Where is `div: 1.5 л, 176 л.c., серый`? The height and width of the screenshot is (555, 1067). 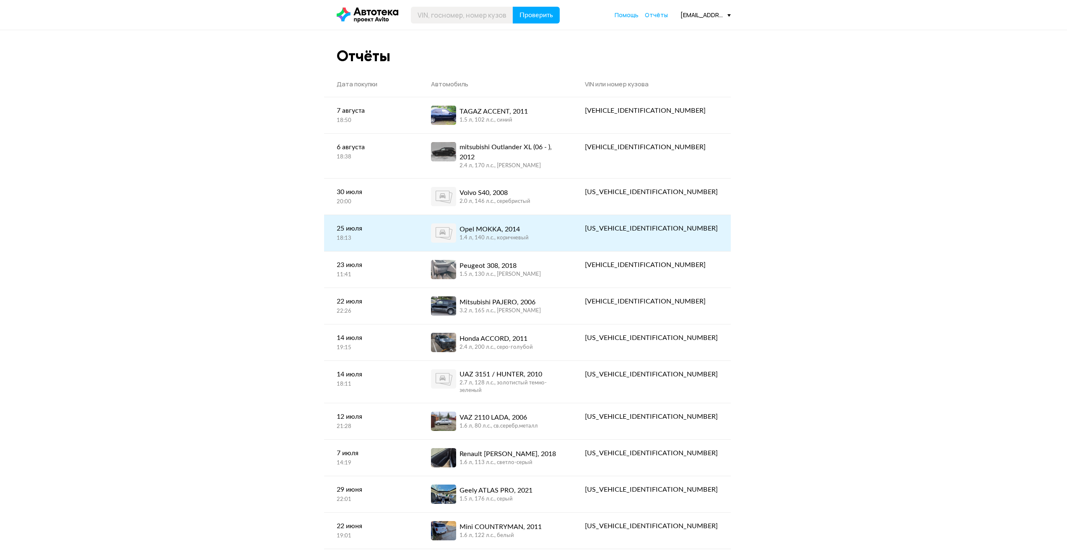 div: 1.5 л, 176 л.c., серый is located at coordinates (496, 499).